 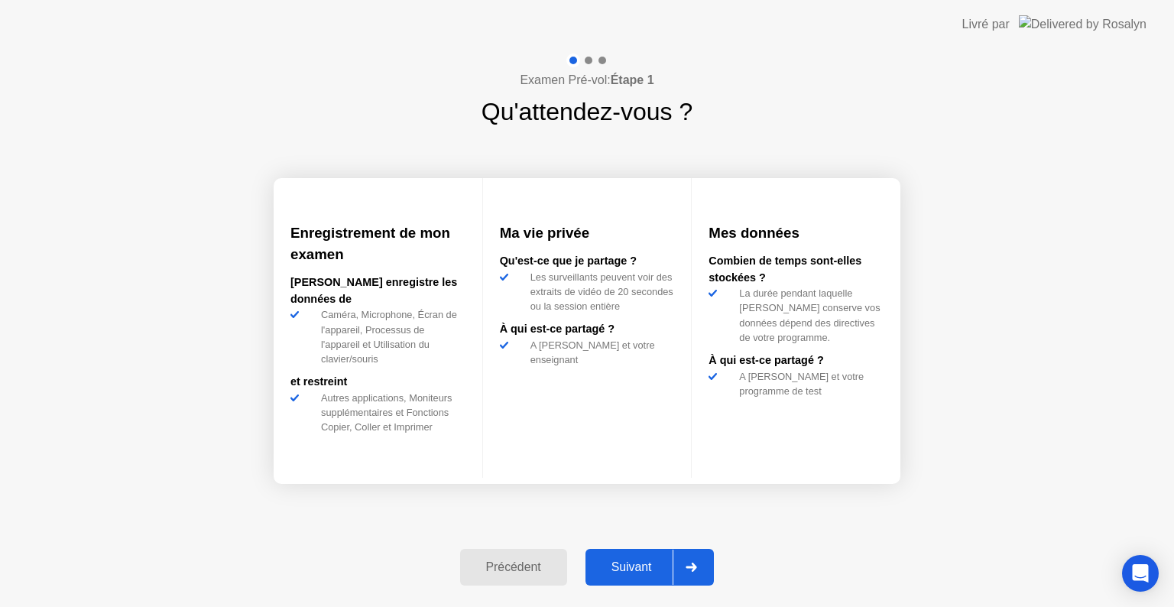 I want to click on div: et restreint, so click(x=378, y=382).